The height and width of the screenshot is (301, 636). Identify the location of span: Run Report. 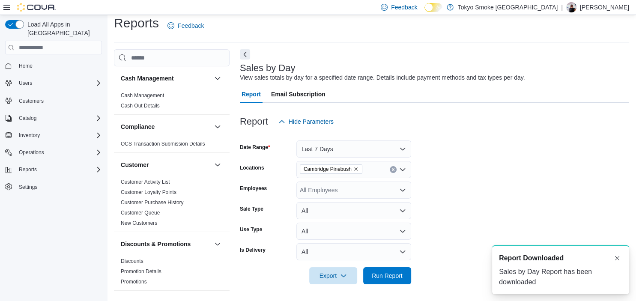
(387, 276).